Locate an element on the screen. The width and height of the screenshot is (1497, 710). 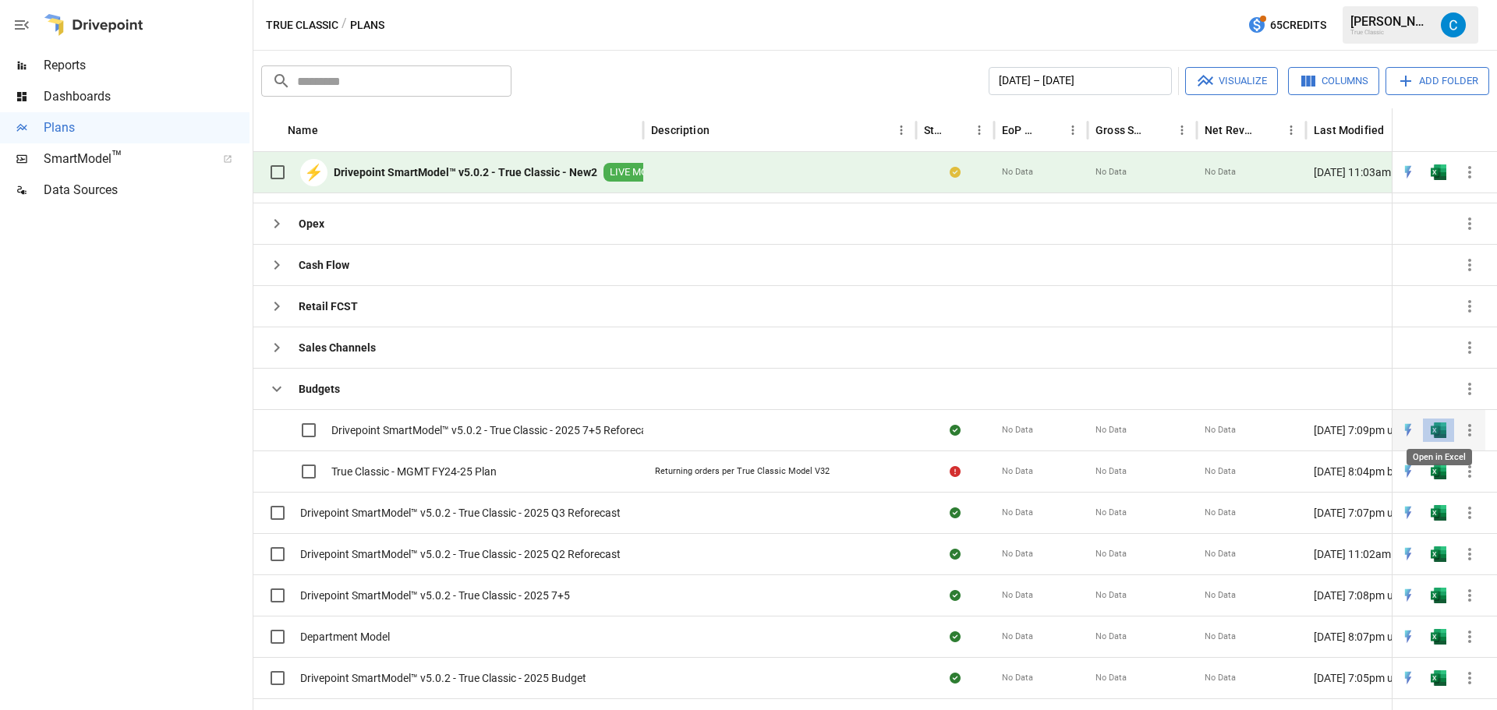
div: EoP Cash is located at coordinates (1020, 130).